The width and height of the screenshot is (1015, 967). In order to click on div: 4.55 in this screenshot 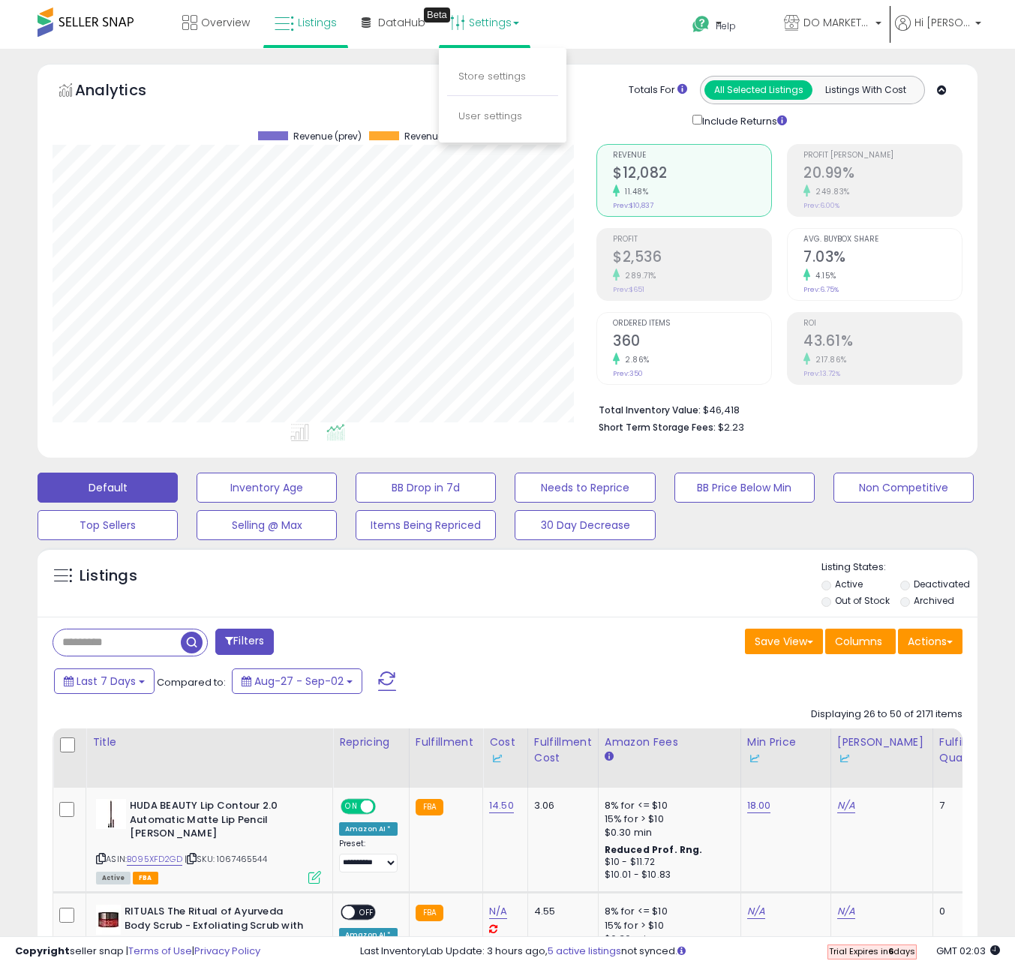, I will do `click(561, 912)`.